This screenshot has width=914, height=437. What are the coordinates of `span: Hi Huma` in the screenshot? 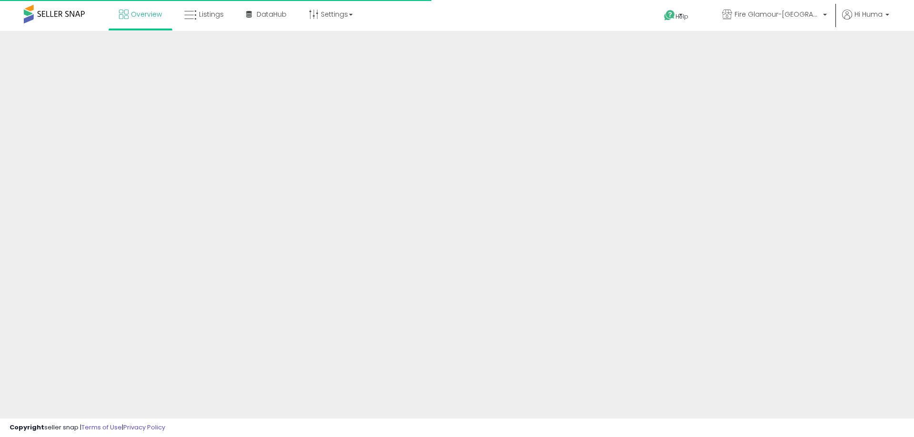 It's located at (868, 14).